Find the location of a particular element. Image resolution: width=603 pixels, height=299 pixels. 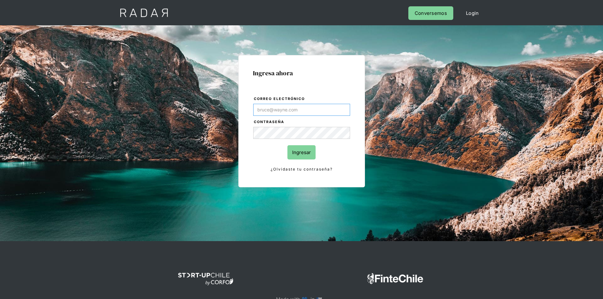

form: Login Form is located at coordinates (302, 134).